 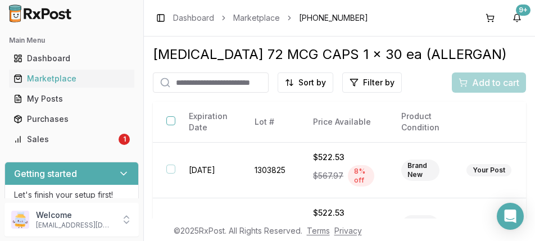 What do you see at coordinates (421, 122) in the screenshot?
I see `th: Product Condition` at bounding box center [421, 122].